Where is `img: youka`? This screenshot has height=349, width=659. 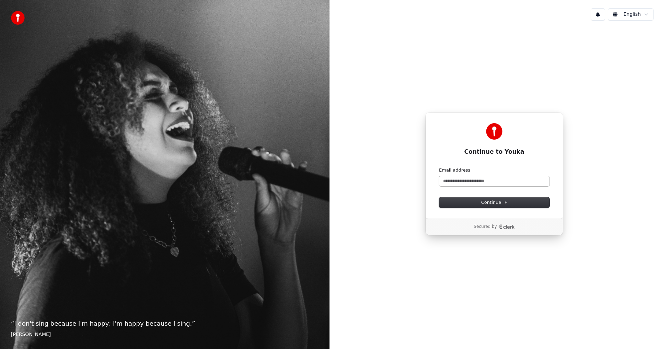 img: youka is located at coordinates (18, 18).